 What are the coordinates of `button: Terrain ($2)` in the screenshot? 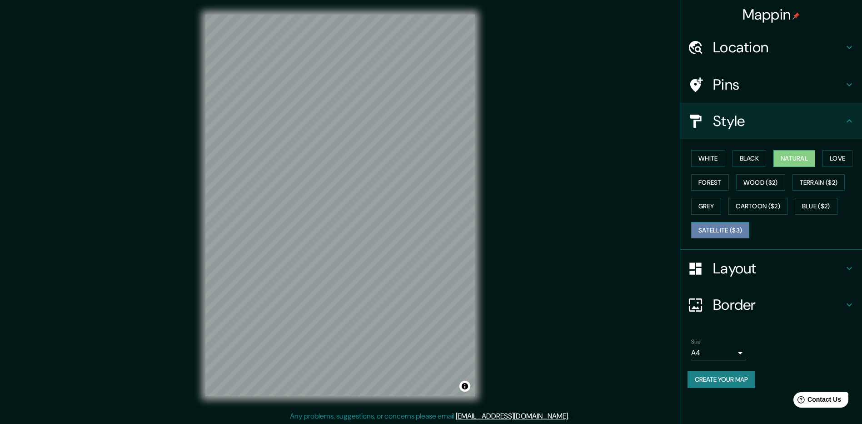 It's located at (819, 182).